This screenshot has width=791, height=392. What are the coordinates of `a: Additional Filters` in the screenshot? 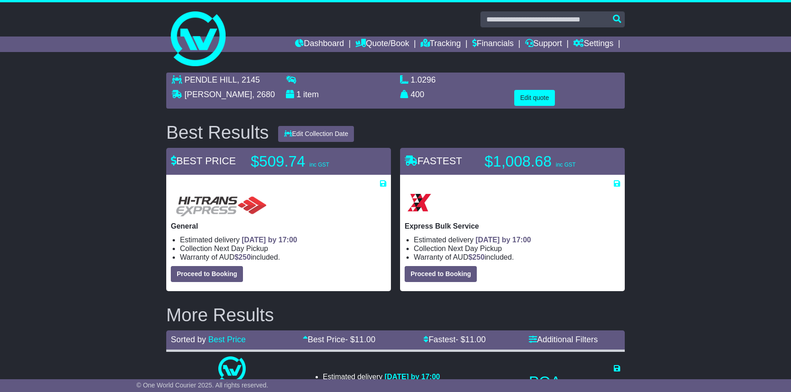 It's located at (563, 340).